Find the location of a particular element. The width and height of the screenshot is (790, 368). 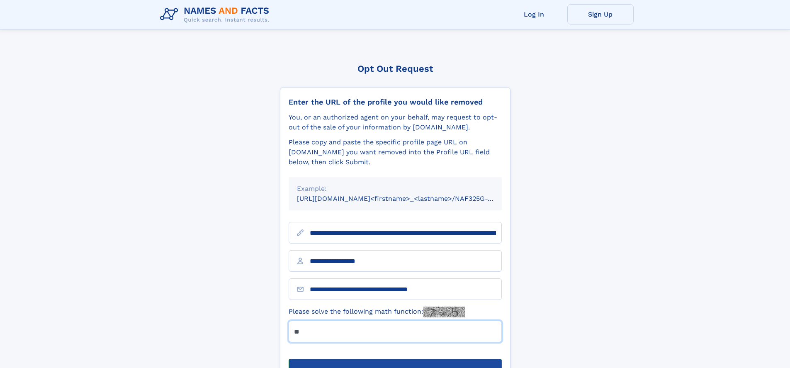

a: Sign Up is located at coordinates (601, 14).